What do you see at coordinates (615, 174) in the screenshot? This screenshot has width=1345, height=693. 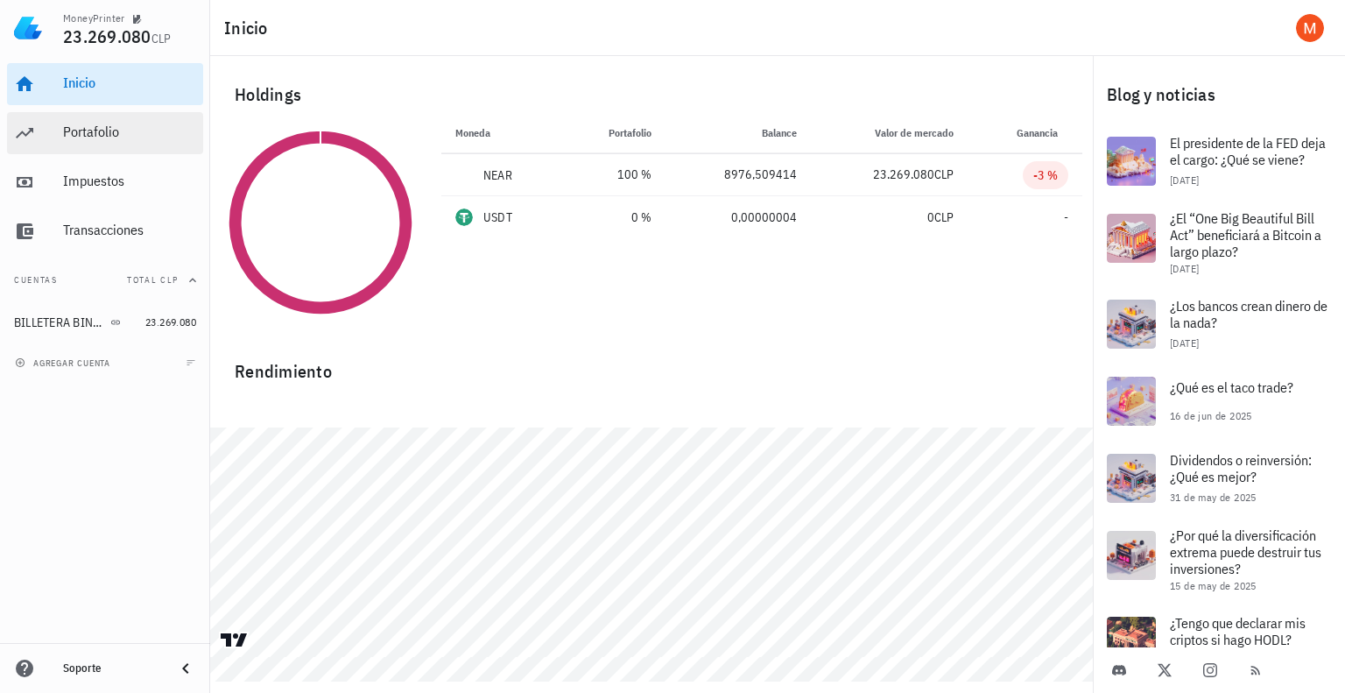 I see `div: 100 %` at bounding box center [615, 174].